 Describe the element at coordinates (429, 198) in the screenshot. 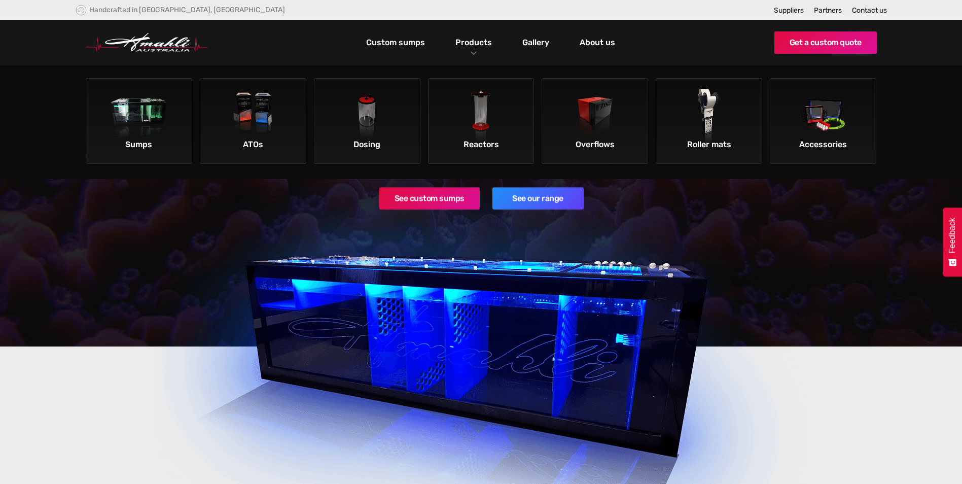

I see `a: See custom sumps` at that location.